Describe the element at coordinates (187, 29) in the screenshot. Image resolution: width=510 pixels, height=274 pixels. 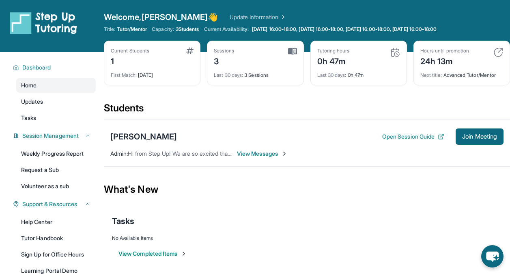
I see `span: 3 Students` at that location.